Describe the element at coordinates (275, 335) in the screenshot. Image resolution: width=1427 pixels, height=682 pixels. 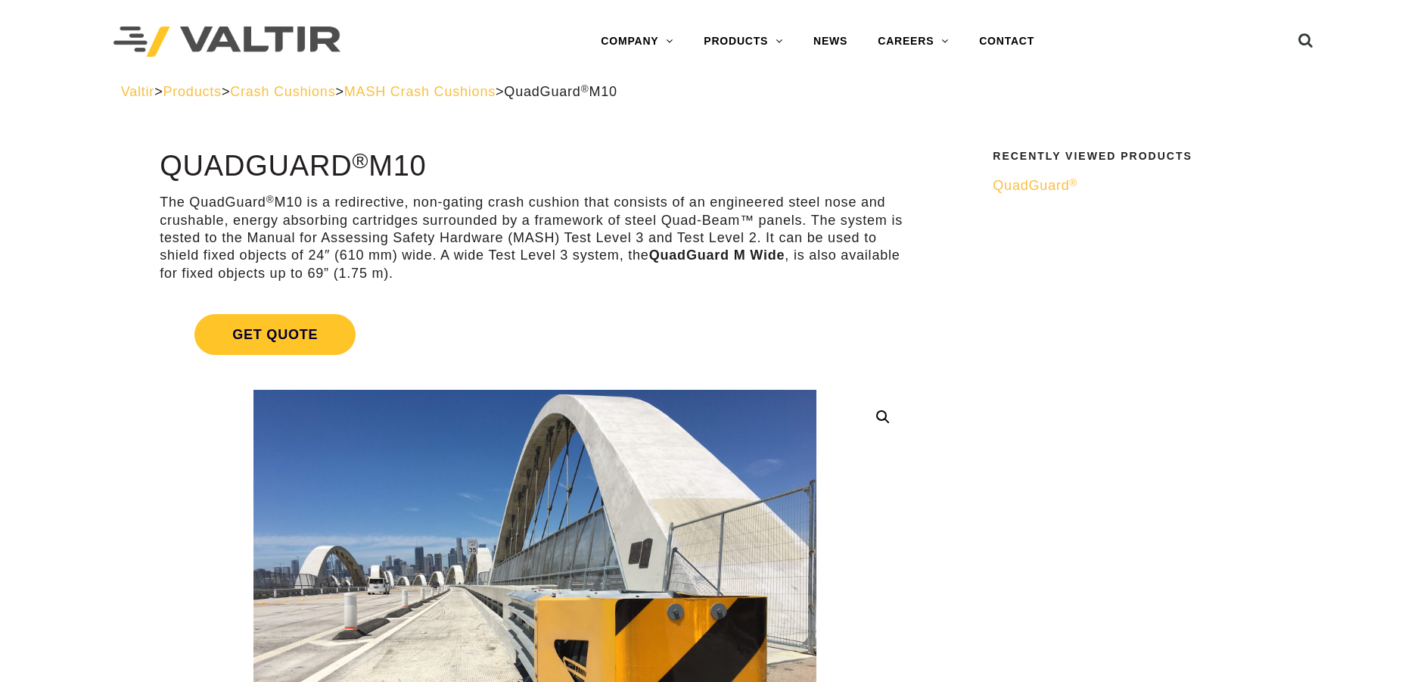
I see `span: Get Quote` at that location.